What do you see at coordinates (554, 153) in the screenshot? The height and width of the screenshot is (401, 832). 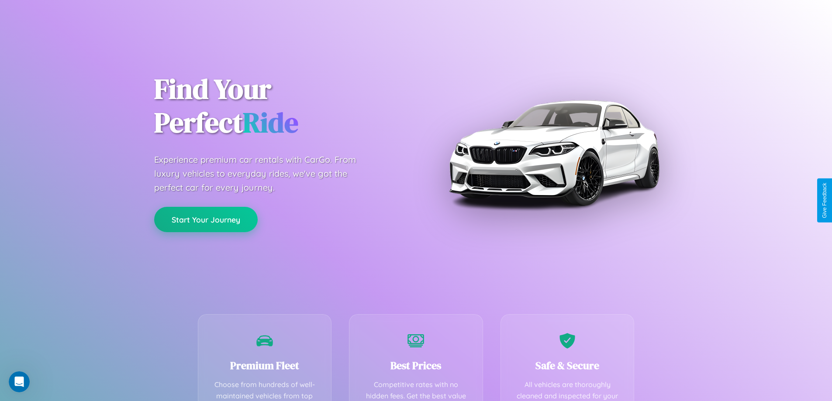 I see `img: Premium BMW car rental vehicle` at bounding box center [554, 153].